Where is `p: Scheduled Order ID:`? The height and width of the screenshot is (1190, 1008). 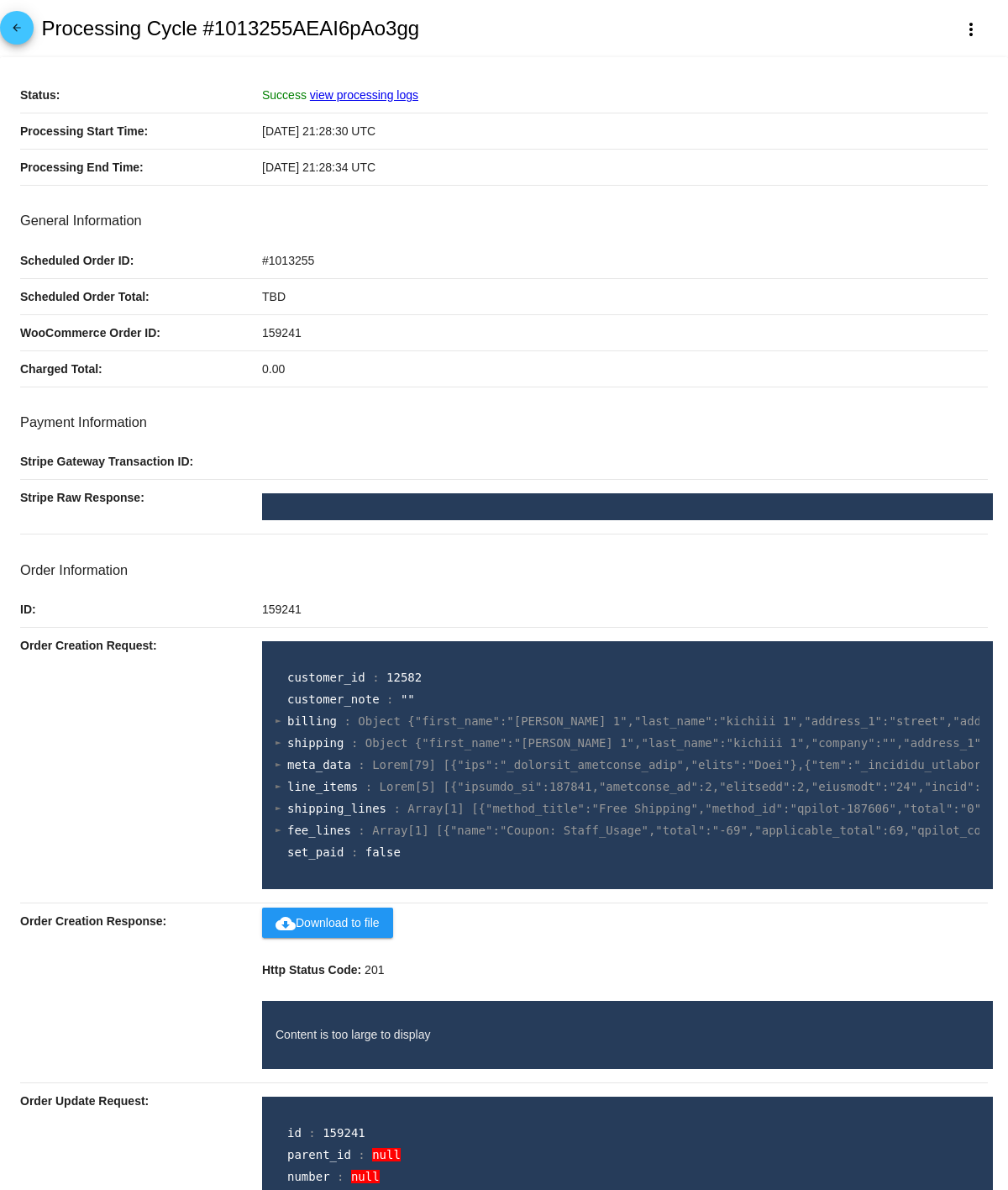
p: Scheduled Order ID: is located at coordinates (141, 261).